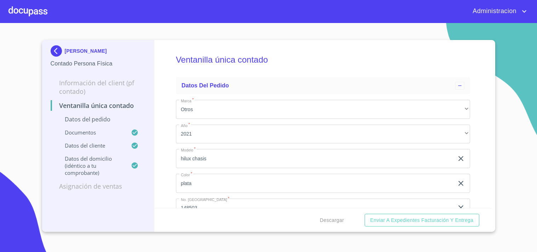 This screenshot has width=537, height=252. What do you see at coordinates (332, 220) in the screenshot?
I see `button: Descargar` at bounding box center [332, 220].